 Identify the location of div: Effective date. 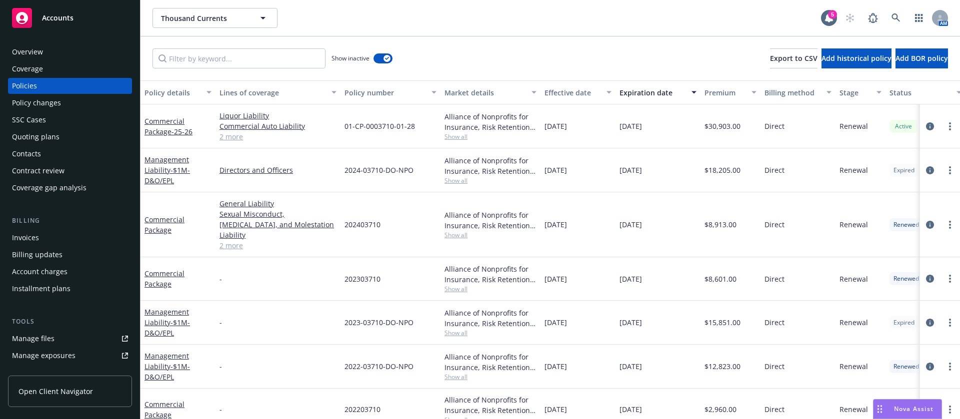
(572, 92).